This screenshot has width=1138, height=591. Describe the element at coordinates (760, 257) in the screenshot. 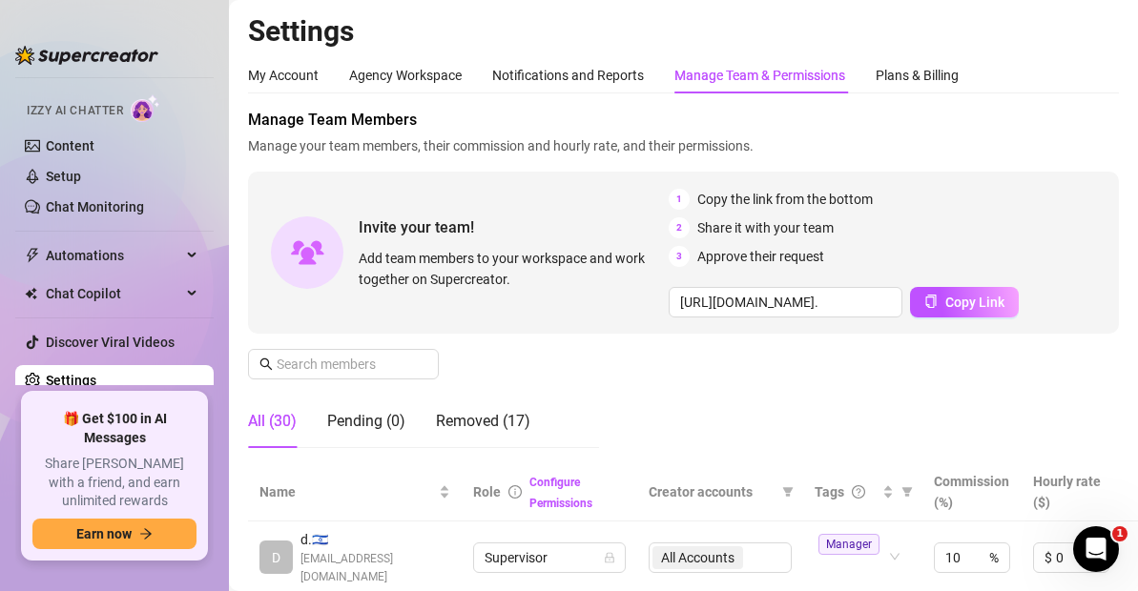

I see `span: Approve their request` at that location.